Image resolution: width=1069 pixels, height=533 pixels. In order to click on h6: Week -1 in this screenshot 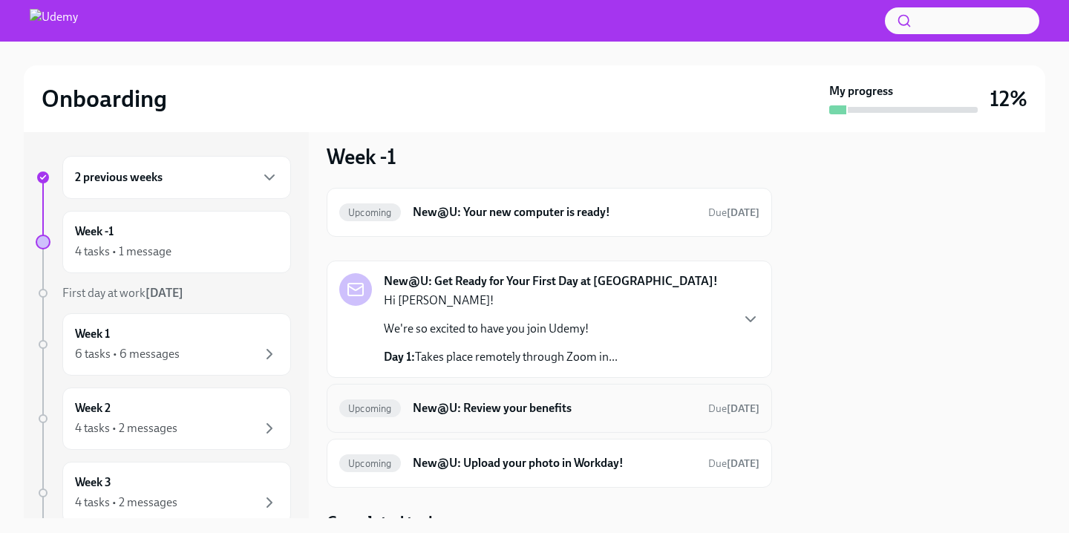, I will do `click(94, 232)`.